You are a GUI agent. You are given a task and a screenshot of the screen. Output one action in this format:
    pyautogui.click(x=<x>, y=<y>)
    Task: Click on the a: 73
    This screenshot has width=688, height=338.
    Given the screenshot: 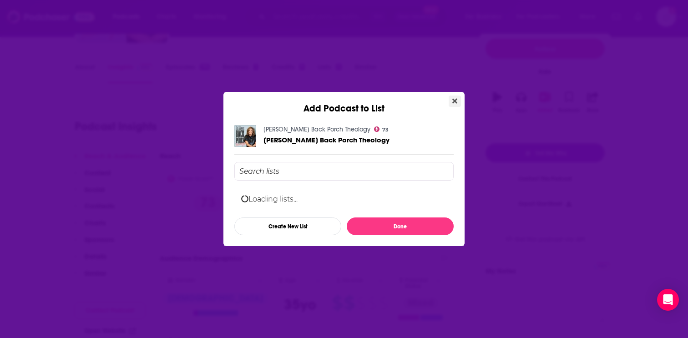 What is the action you would take?
    pyautogui.click(x=381, y=129)
    